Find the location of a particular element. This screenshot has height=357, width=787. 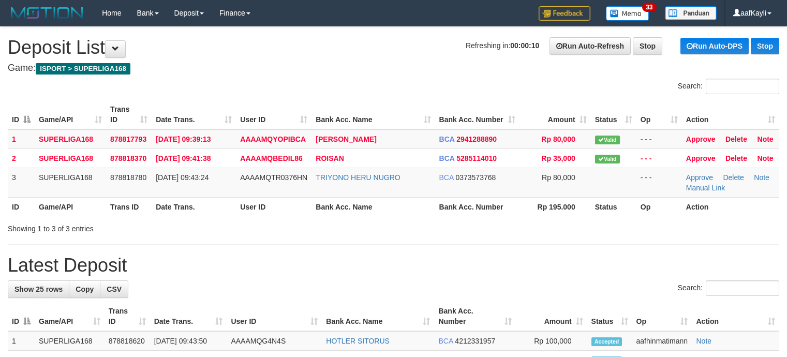

td: 1 is located at coordinates (21, 139).